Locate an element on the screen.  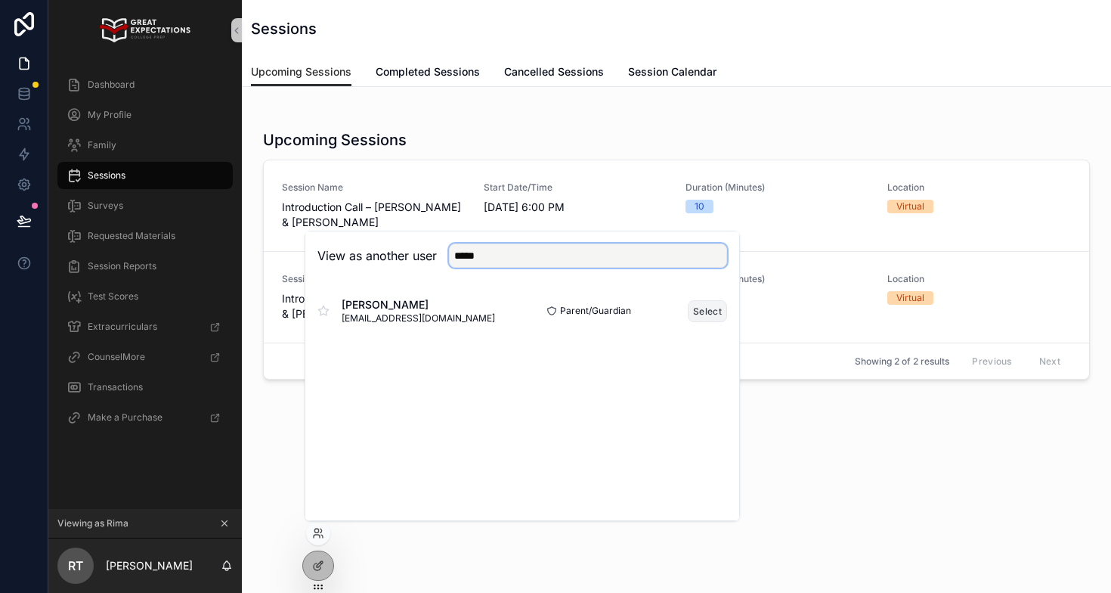
span: Start Date/Time is located at coordinates (575, 187).